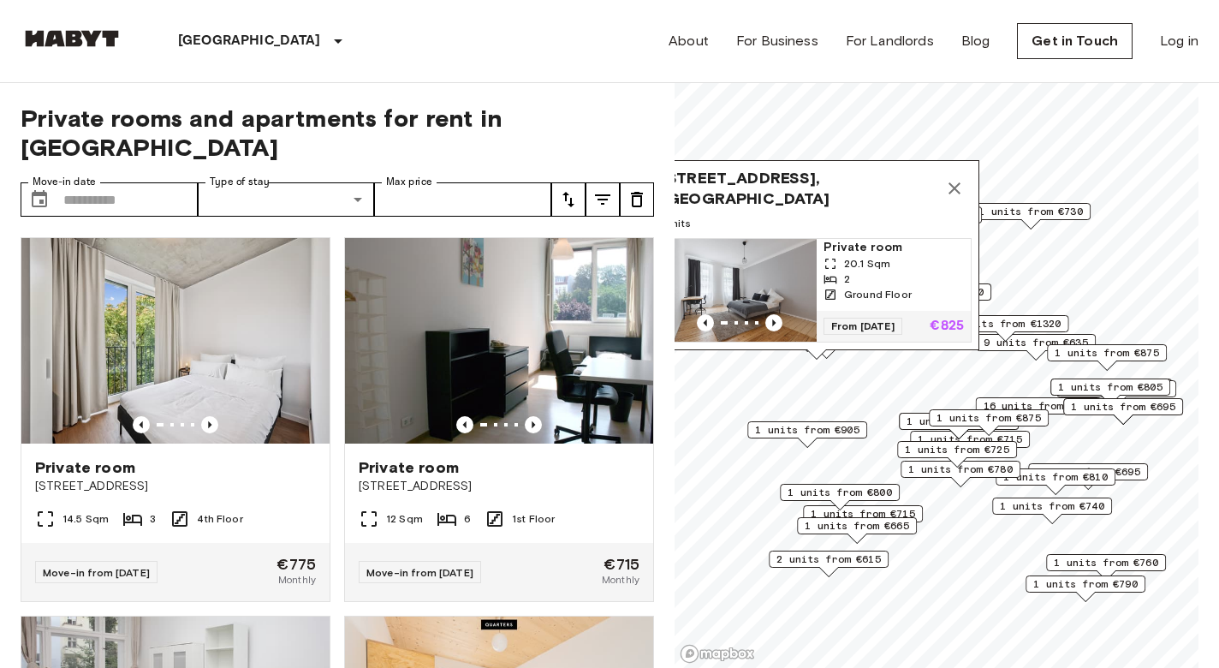  What do you see at coordinates (807, 430) in the screenshot?
I see `span: 1 units from €905` at bounding box center [807, 430].